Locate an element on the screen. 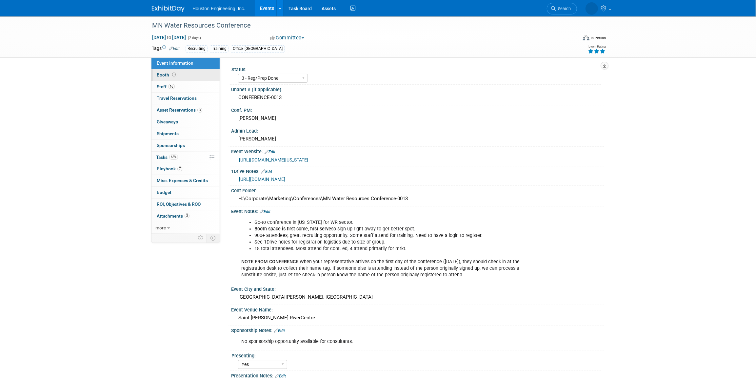  div: Unanet # (if applicable): is located at coordinates (418, 89).